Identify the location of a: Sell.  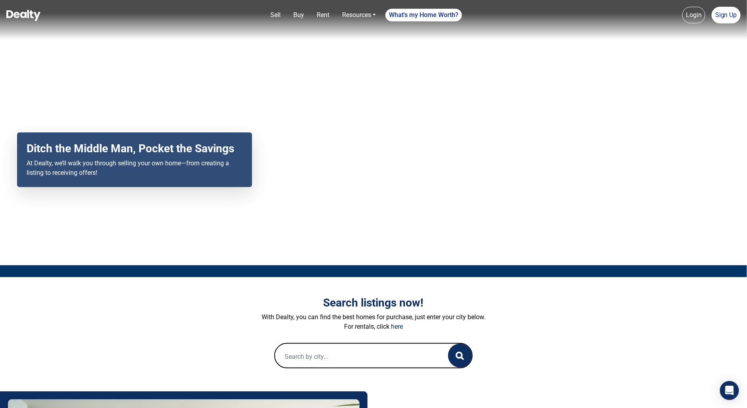
(275, 15).